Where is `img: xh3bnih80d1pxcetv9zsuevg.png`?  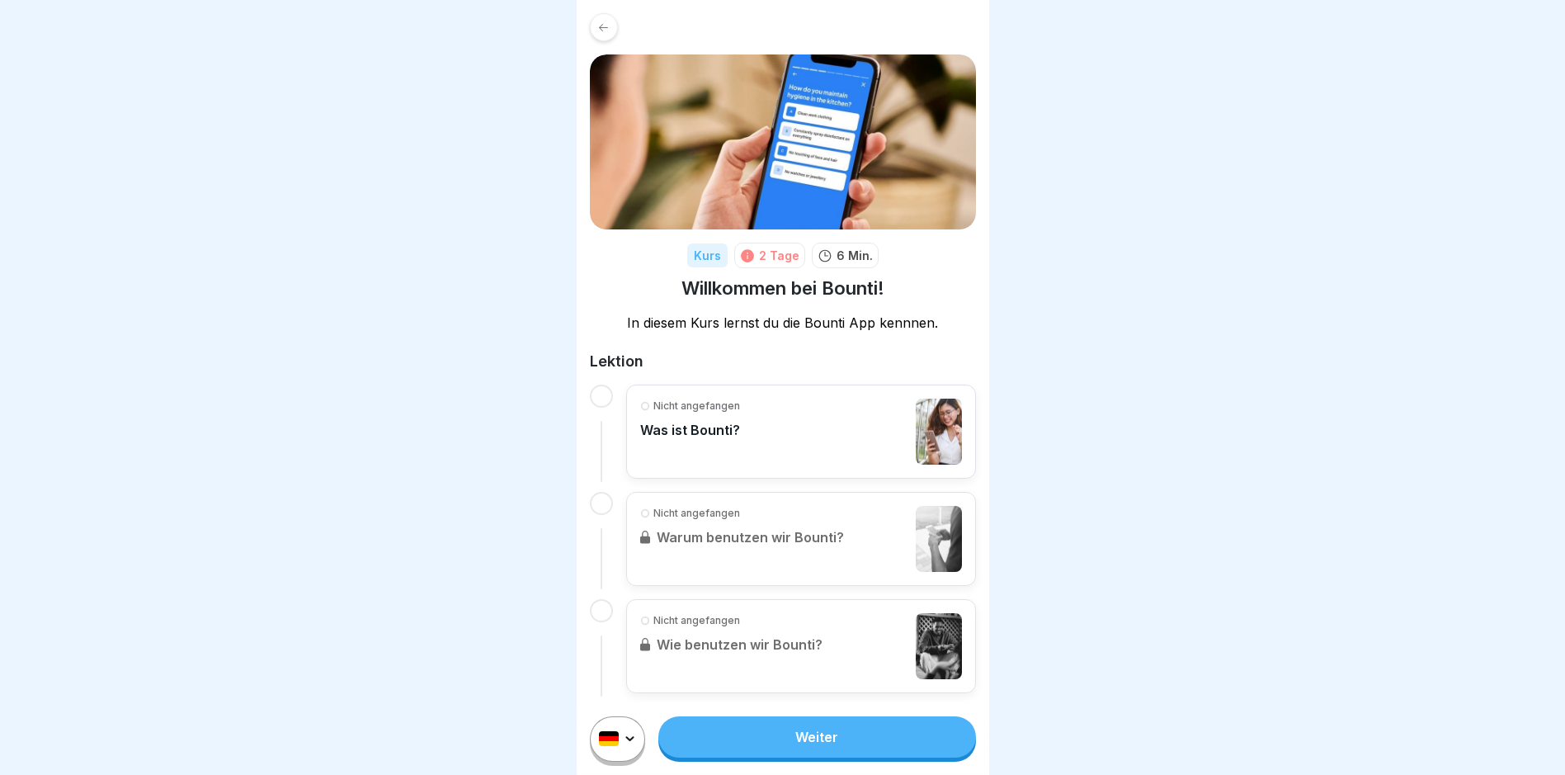
img: xh3bnih80d1pxcetv9zsuevg.png is located at coordinates (783, 142).